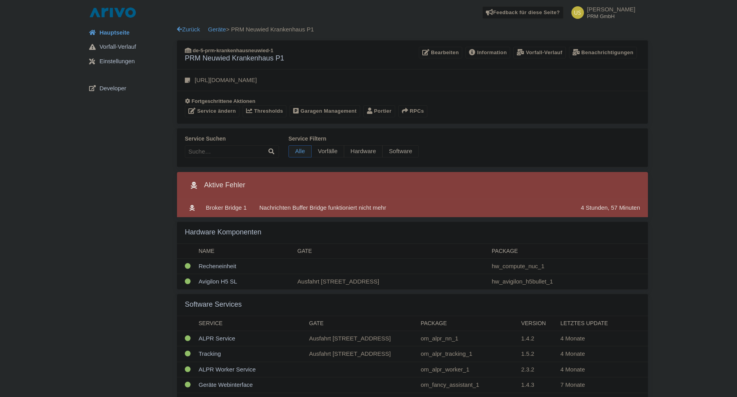 Image resolution: width=737 pixels, height=397 pixels. What do you see at coordinates (232, 139) in the screenshot?
I see `label: Service suchen` at bounding box center [232, 139].